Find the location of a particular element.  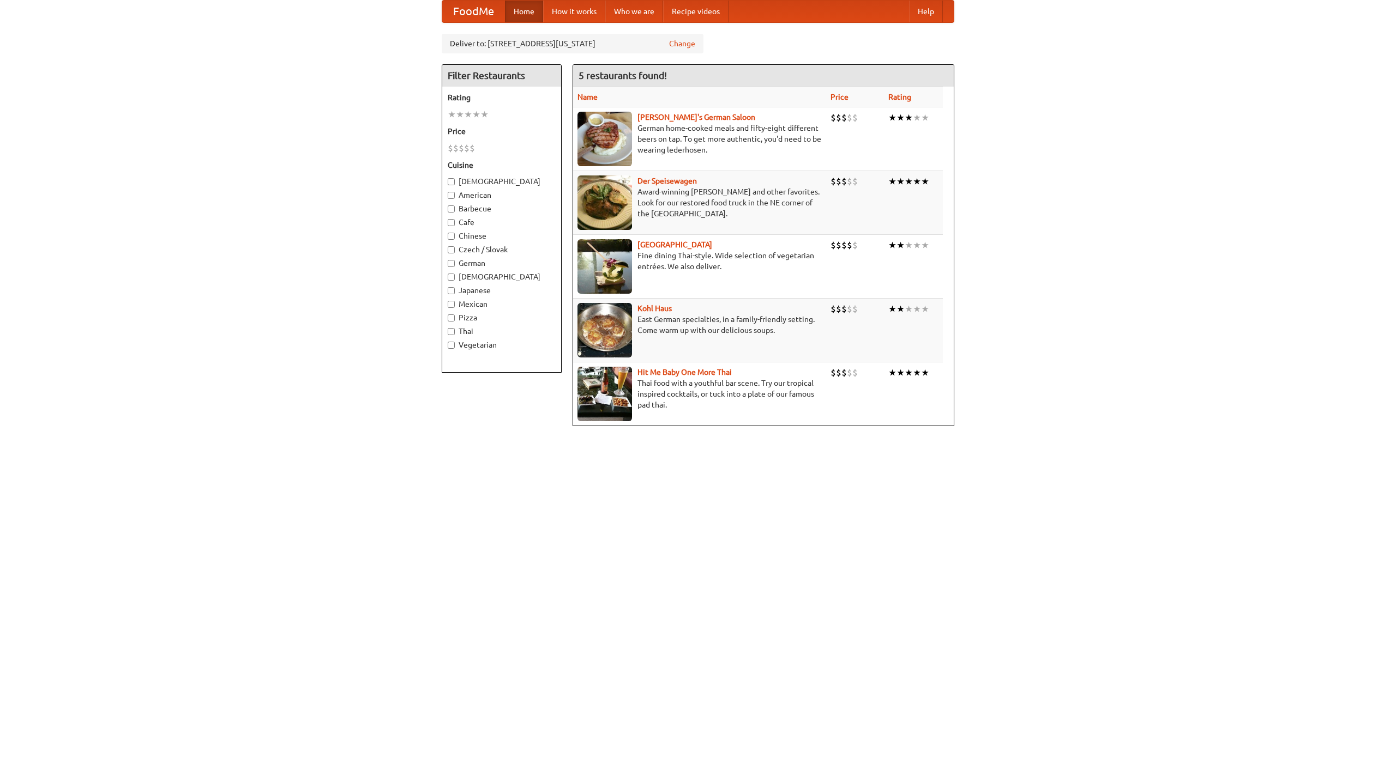

input: Cafe is located at coordinates (451, 222).